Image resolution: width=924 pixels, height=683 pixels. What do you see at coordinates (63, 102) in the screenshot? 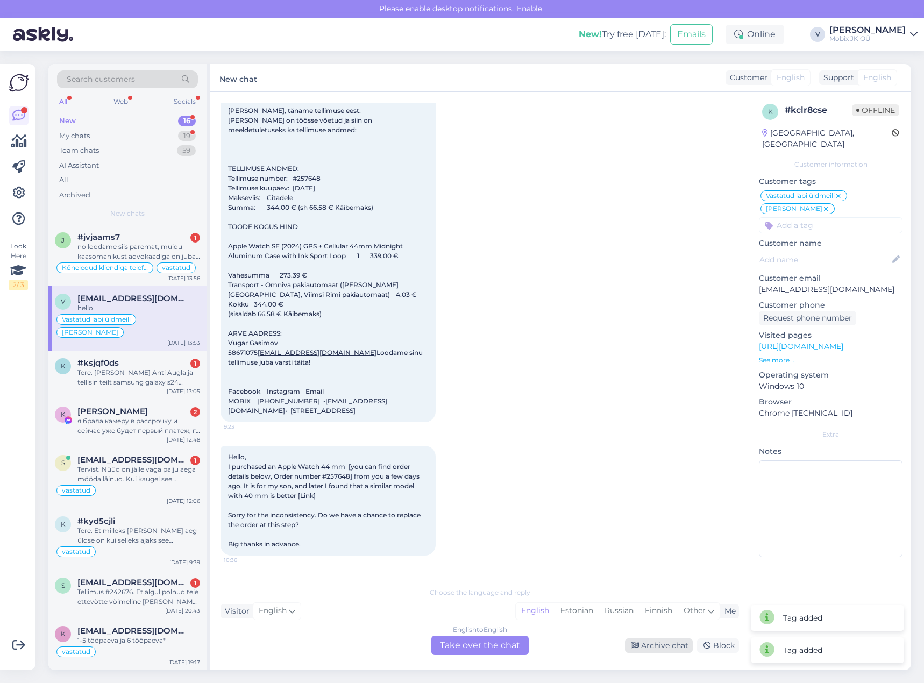
I see `div: All` at bounding box center [63, 102].